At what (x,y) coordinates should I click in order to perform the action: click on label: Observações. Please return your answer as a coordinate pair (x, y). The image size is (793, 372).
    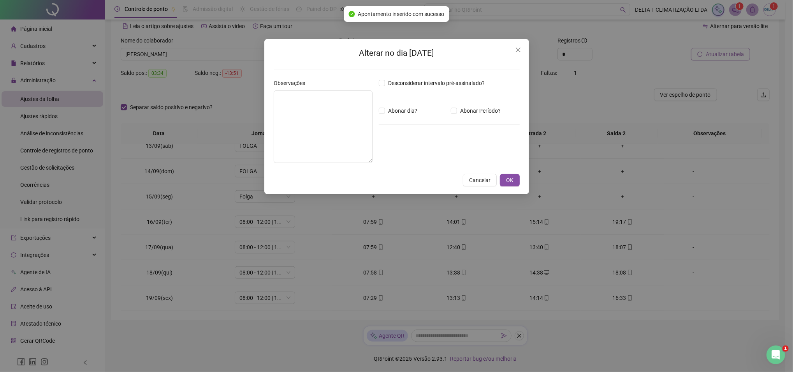
    Looking at the image, I should click on (292, 83).